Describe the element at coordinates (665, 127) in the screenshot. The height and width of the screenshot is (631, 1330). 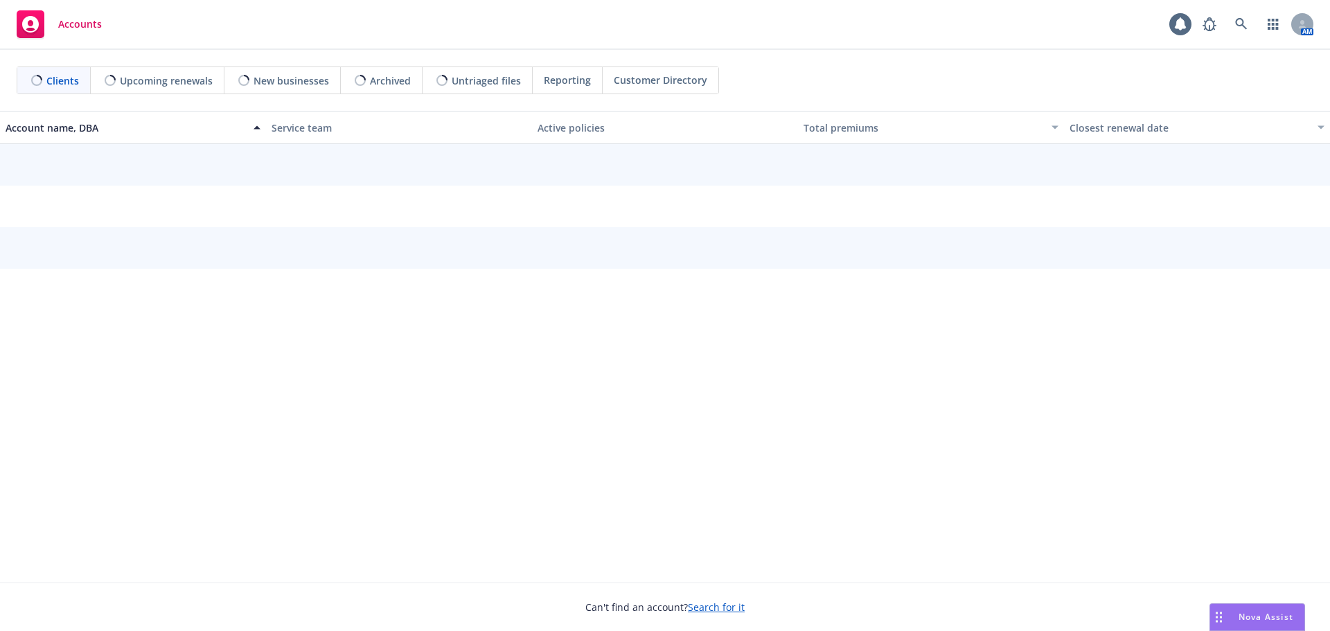
I see `button: Active policies` at that location.